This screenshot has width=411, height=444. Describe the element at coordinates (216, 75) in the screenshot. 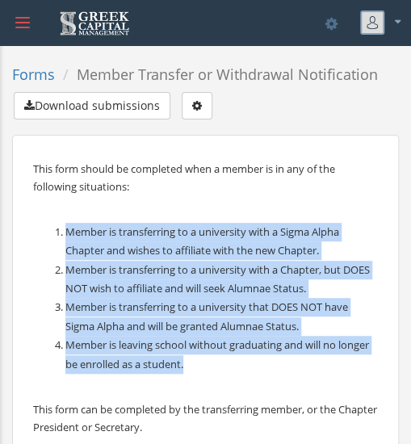

I see `li: Member Transfer or Withdrawal Notification` at that location.